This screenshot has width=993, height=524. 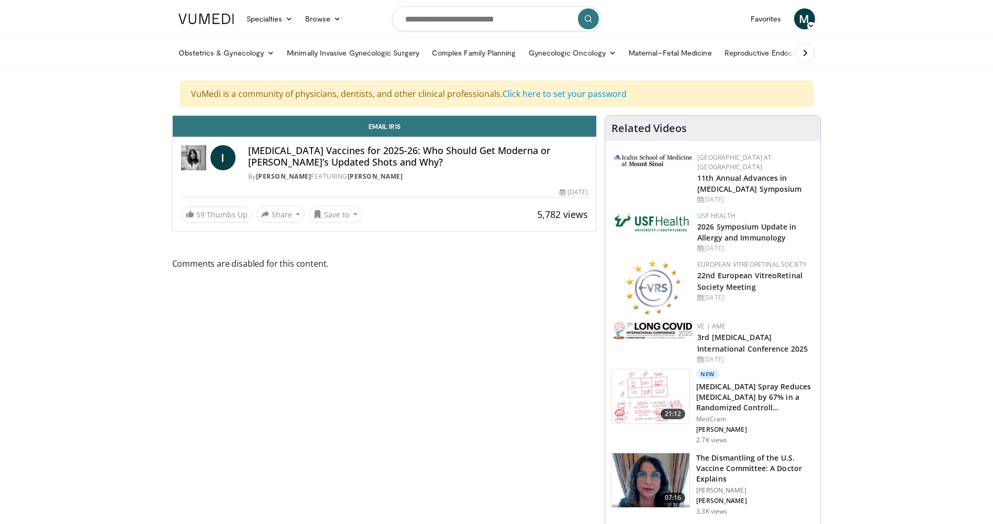 I want to click on img: ee0f788f-b72d-444d-91fc-556bb330ec4c.png.150x105_q85_autocrop_double_scale_upscale_version-0.2.png, so click(x=653, y=287).